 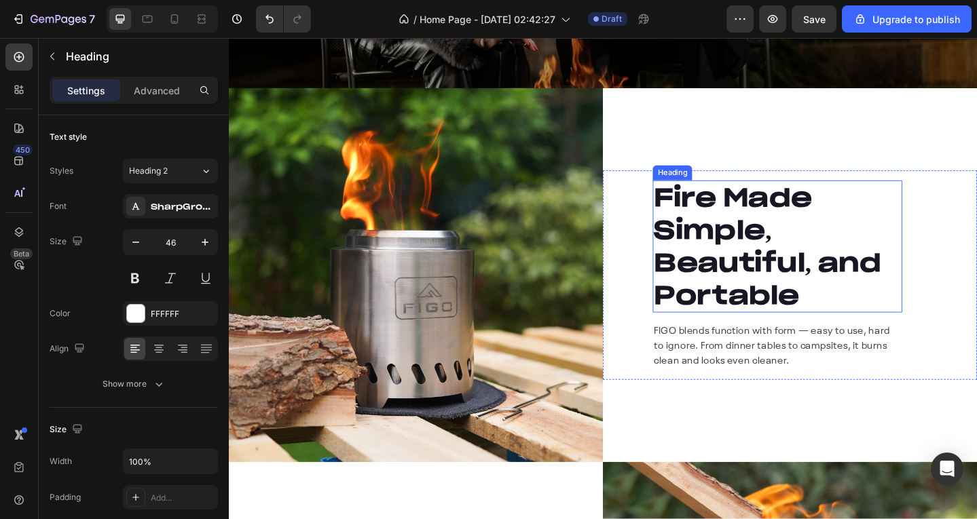 I want to click on div: Styles, so click(x=61, y=171).